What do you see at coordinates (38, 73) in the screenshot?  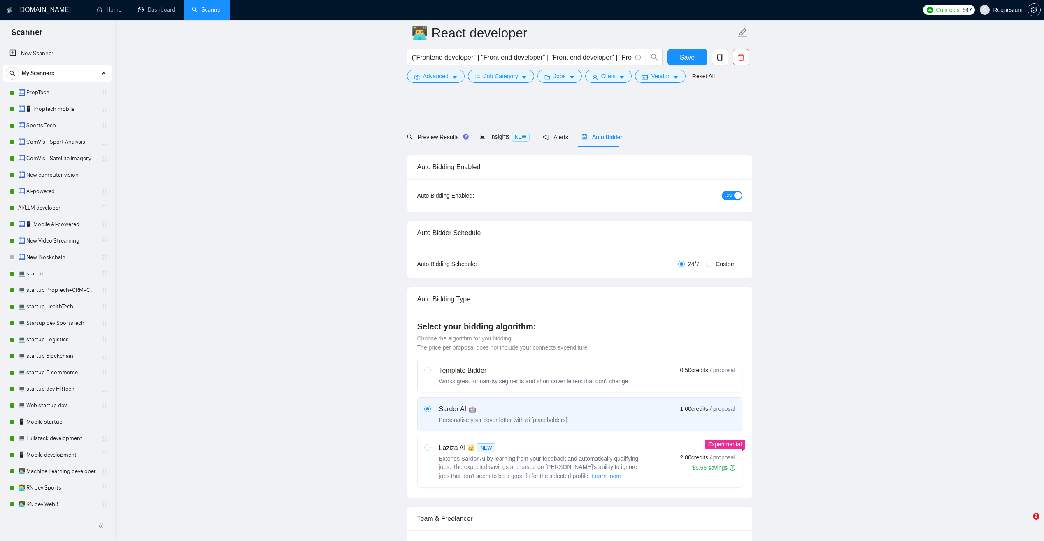 I see `span: My Scanners` at bounding box center [38, 73].